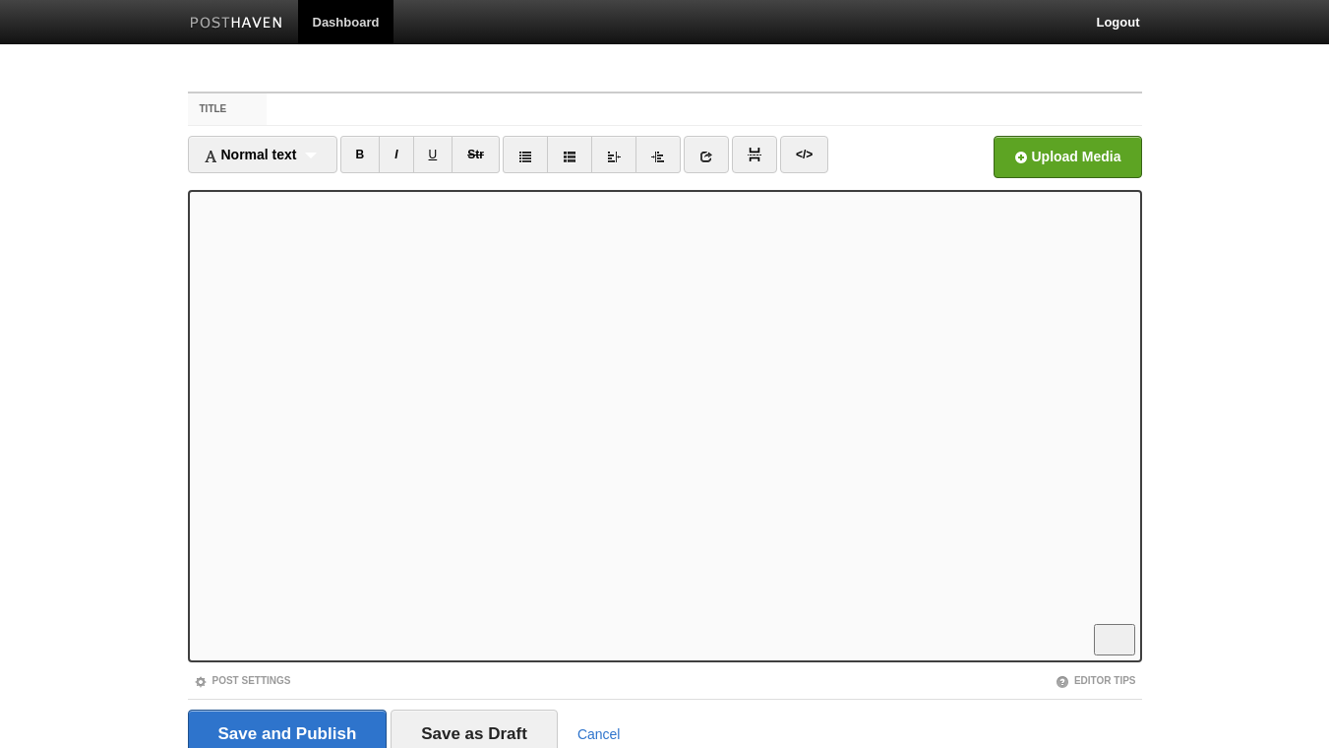 This screenshot has width=1329, height=748. What do you see at coordinates (227, 109) in the screenshot?
I see `label: Title` at bounding box center [227, 109].